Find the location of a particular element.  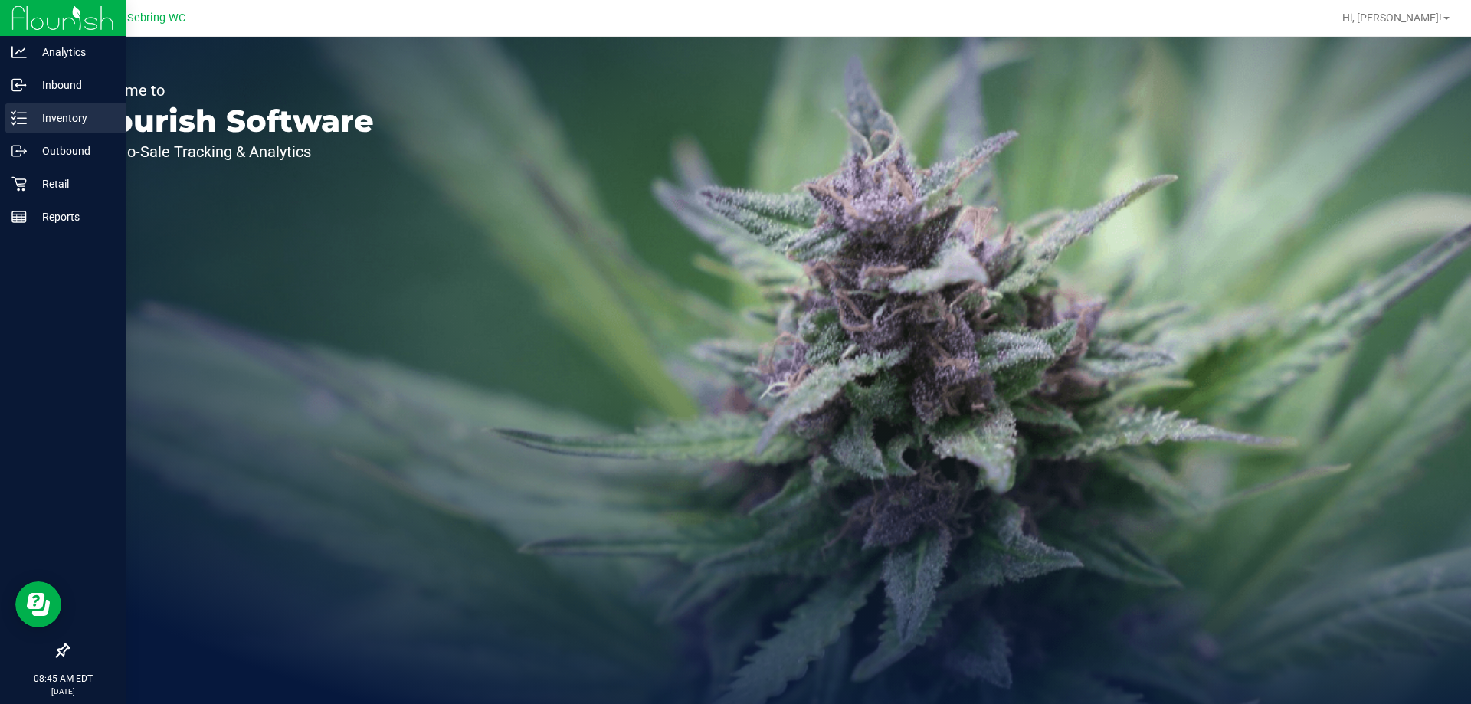

inline-svg: Inventory is located at coordinates (19, 118).